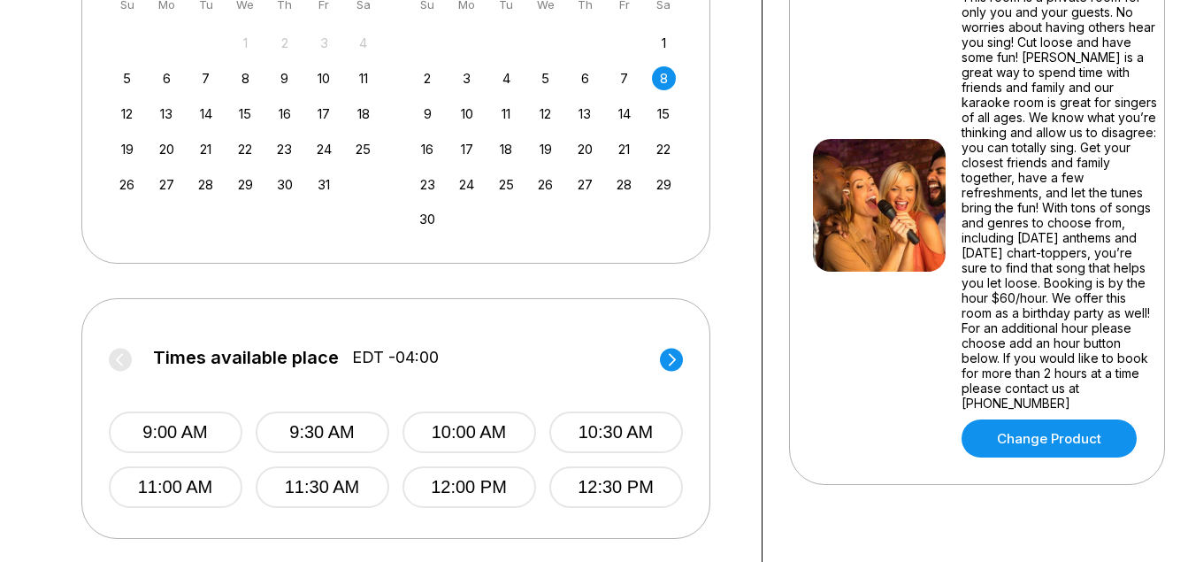 The height and width of the screenshot is (562, 1188). Describe the element at coordinates (126, 113) in the screenshot. I see `div: Choose Sunday, October 12th, 2025` at that location.